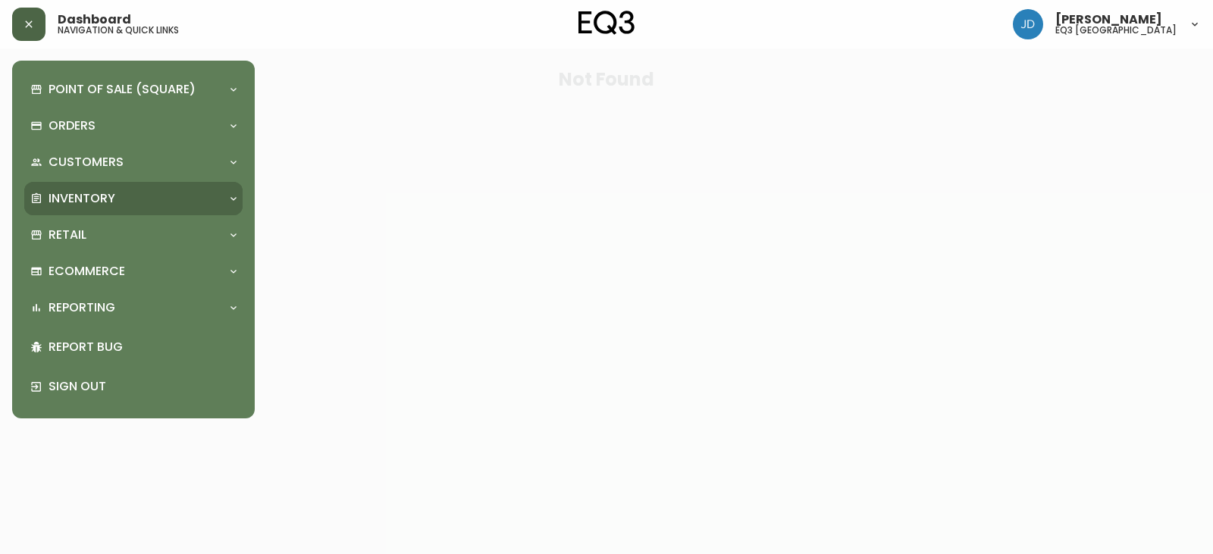 The width and height of the screenshot is (1213, 554). I want to click on div: Sign Out, so click(133, 387).